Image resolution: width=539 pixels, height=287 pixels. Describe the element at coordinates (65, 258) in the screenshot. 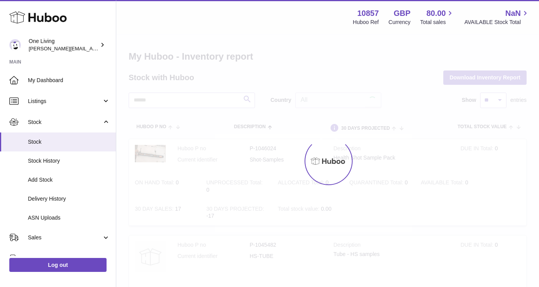

I see `span: Orders` at that location.